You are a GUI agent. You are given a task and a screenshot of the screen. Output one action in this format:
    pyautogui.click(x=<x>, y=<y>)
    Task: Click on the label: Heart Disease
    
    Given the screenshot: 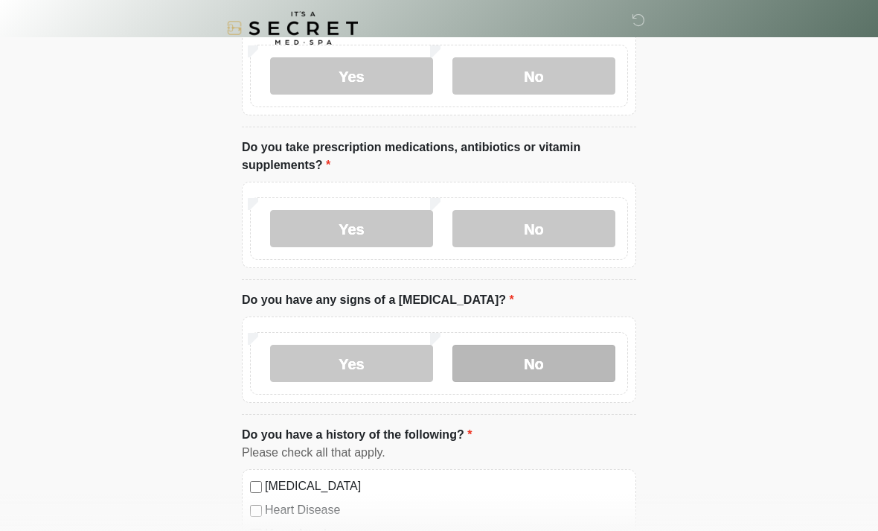 What is the action you would take?
    pyautogui.click(x=447, y=510)
    